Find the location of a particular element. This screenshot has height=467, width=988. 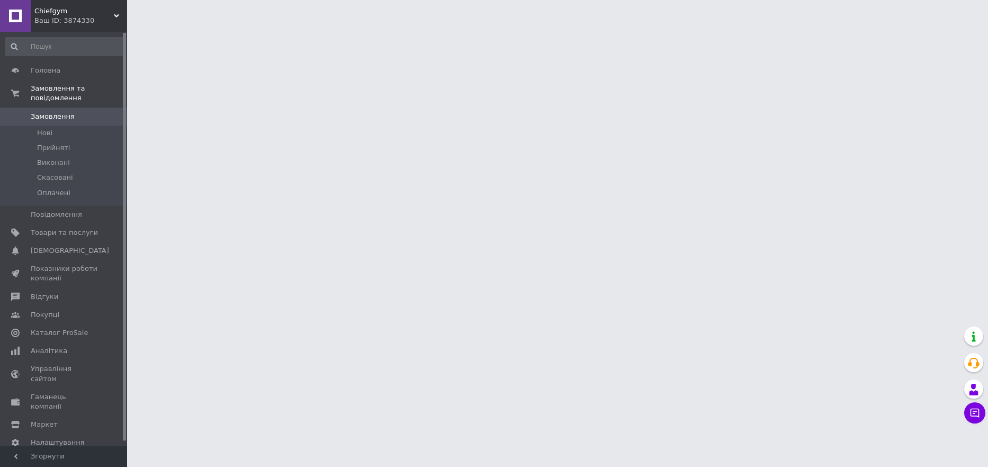

span: Chiefgym is located at coordinates (74, 11).